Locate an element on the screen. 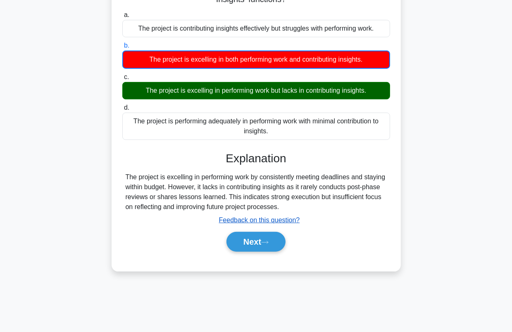  span: a. is located at coordinates (126, 14).